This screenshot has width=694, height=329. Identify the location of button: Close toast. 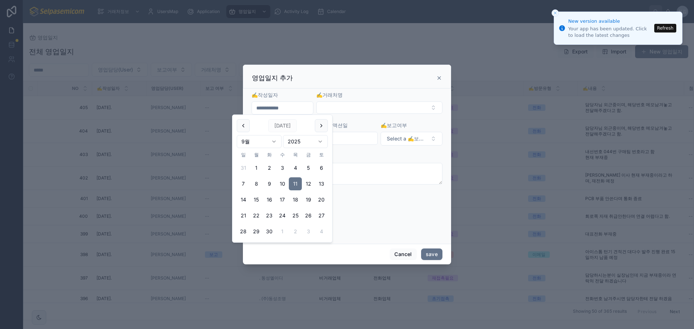
(555, 13).